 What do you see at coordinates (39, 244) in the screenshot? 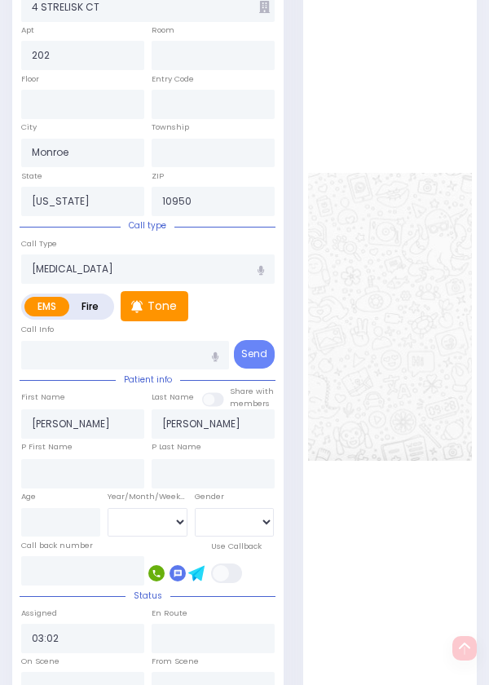
I see `label: Call Type` at bounding box center [39, 244].